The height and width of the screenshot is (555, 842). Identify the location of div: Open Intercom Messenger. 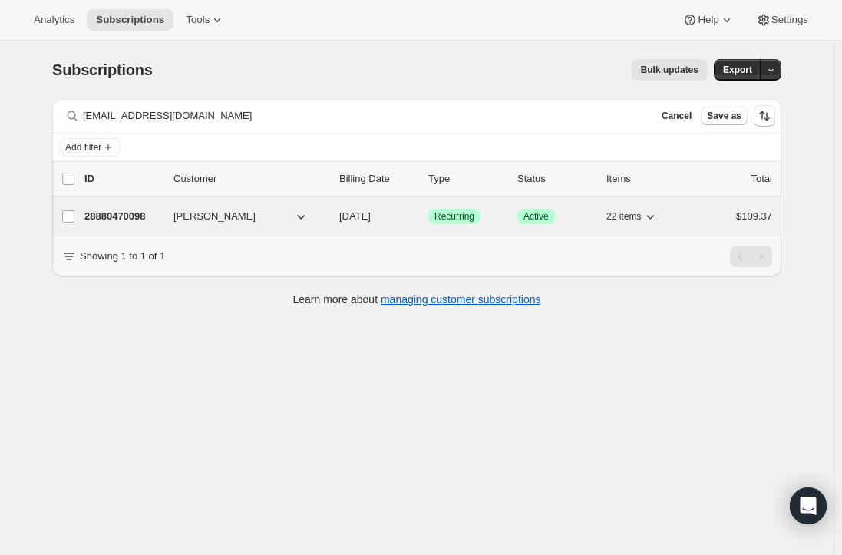
(809, 506).